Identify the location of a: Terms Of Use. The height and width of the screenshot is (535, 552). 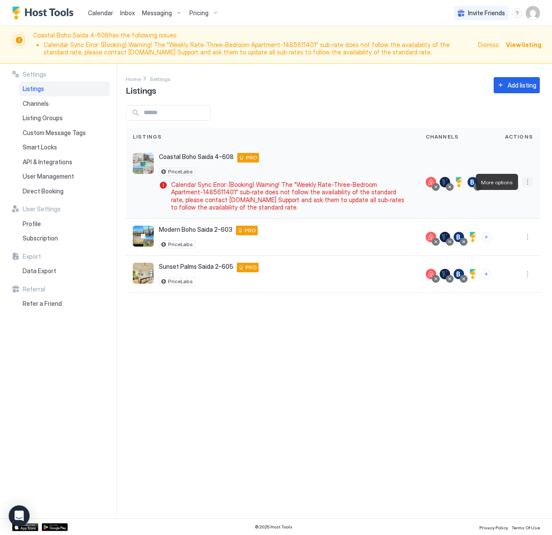
(526, 527).